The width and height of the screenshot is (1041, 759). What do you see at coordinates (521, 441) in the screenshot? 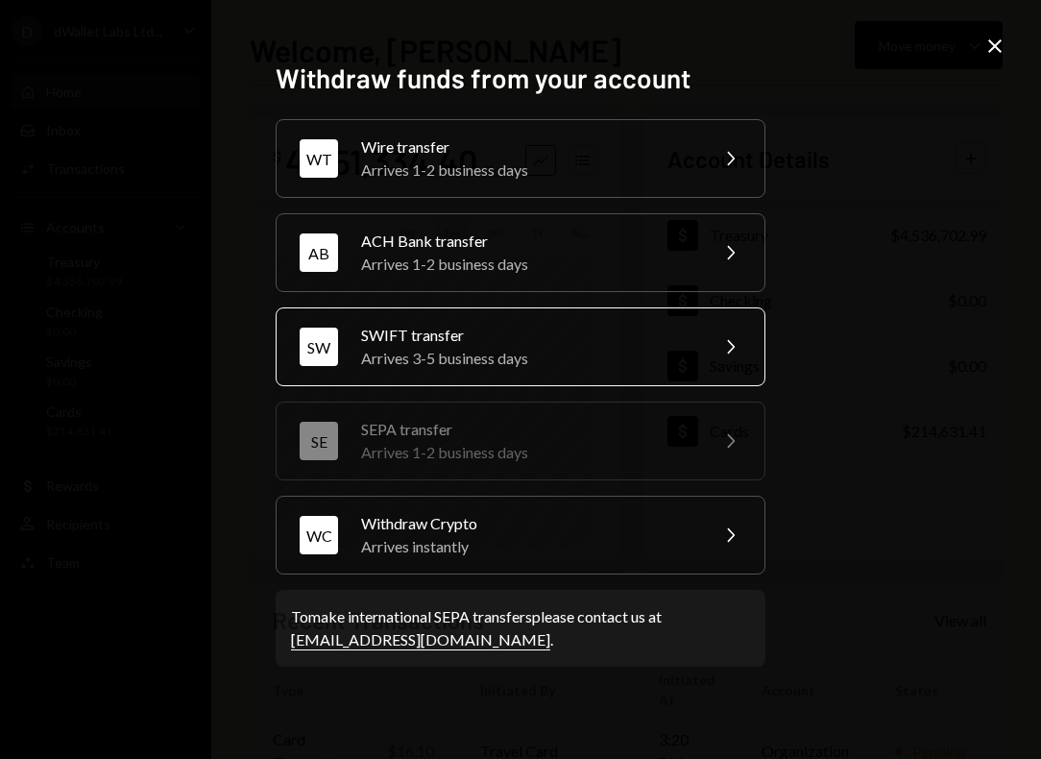
I see `button: SESEPA transferArrives 1-2 business days` at bounding box center [521, 441].